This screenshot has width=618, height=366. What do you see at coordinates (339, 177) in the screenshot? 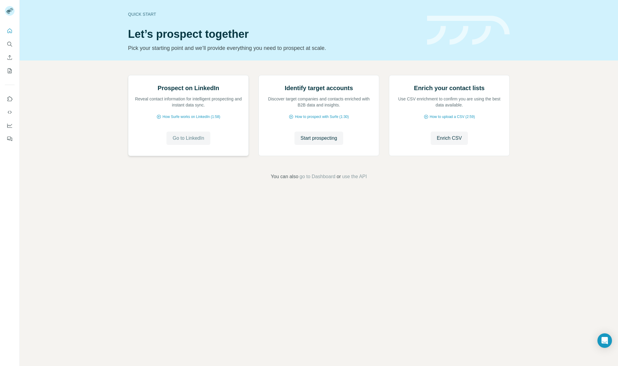
I see `span: or` at bounding box center [339, 177].